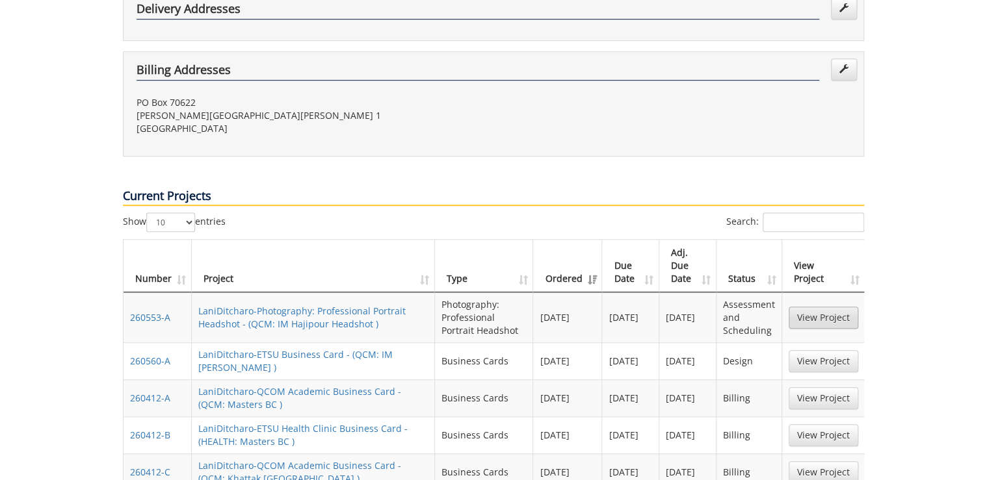 The height and width of the screenshot is (480, 987). I want to click on a: Edit Addresses, so click(844, 70).